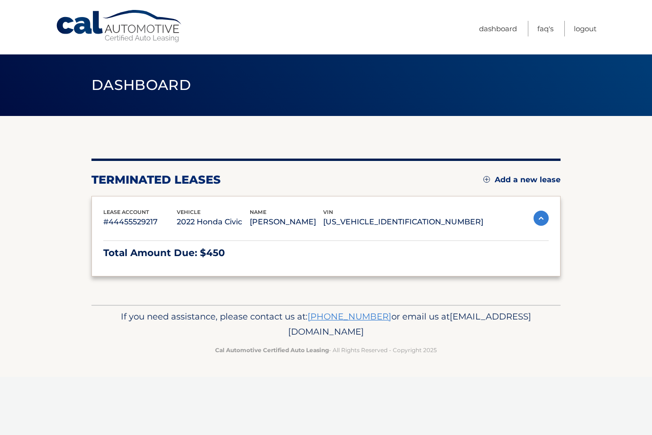 Image resolution: width=652 pixels, height=435 pixels. What do you see at coordinates (545, 28) in the screenshot?
I see `a: FAQ's` at bounding box center [545, 28].